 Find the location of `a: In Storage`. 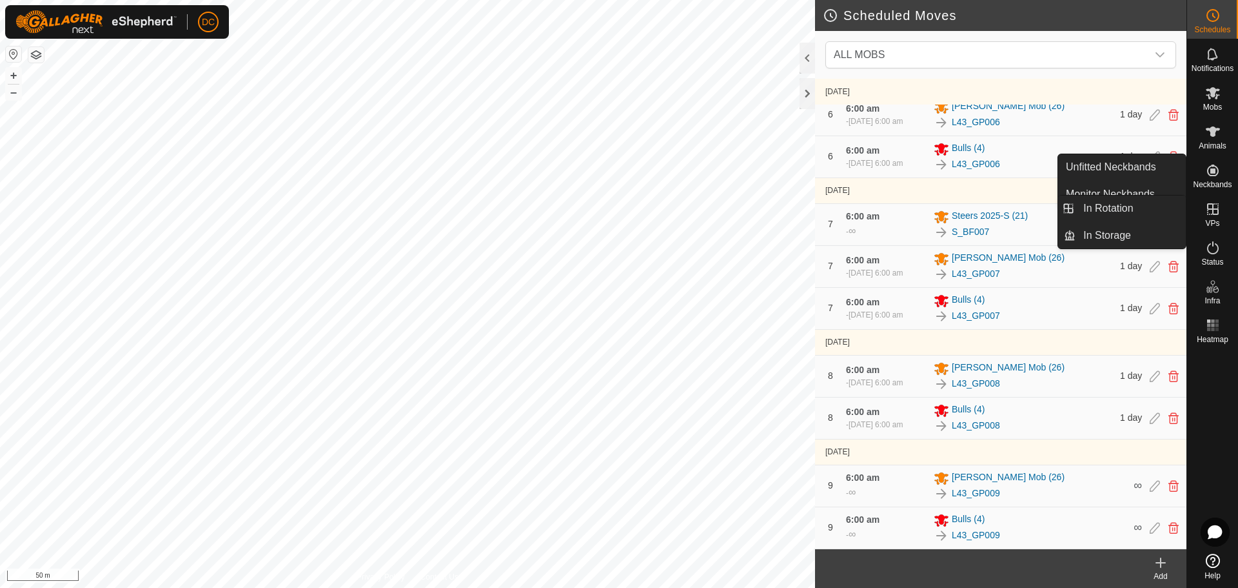

a: In Storage is located at coordinates (1131, 235).